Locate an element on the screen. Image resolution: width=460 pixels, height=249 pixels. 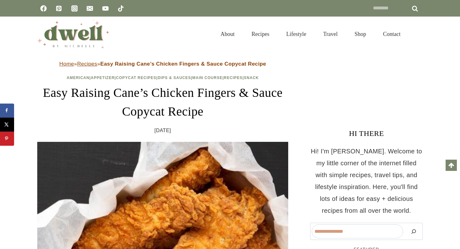
h1: Easy Raising Cane’s Chicken Fingers & Sauce Copycat Recipe is located at coordinates (163, 102).